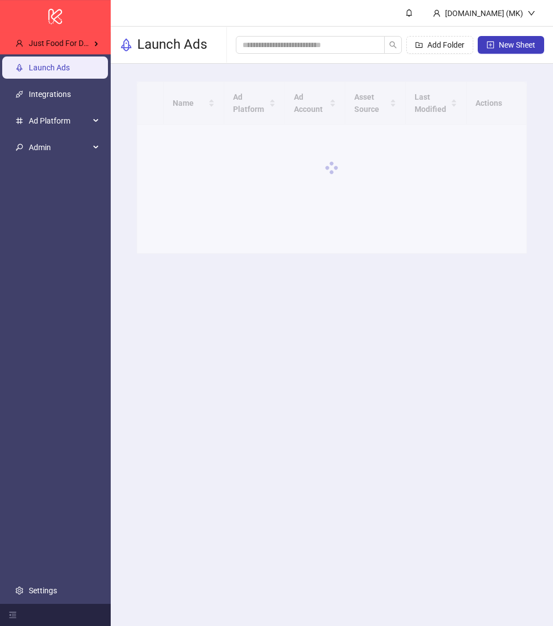 The width and height of the screenshot is (553, 626). What do you see at coordinates (126, 45) in the screenshot?
I see `span: rocket` at bounding box center [126, 45].